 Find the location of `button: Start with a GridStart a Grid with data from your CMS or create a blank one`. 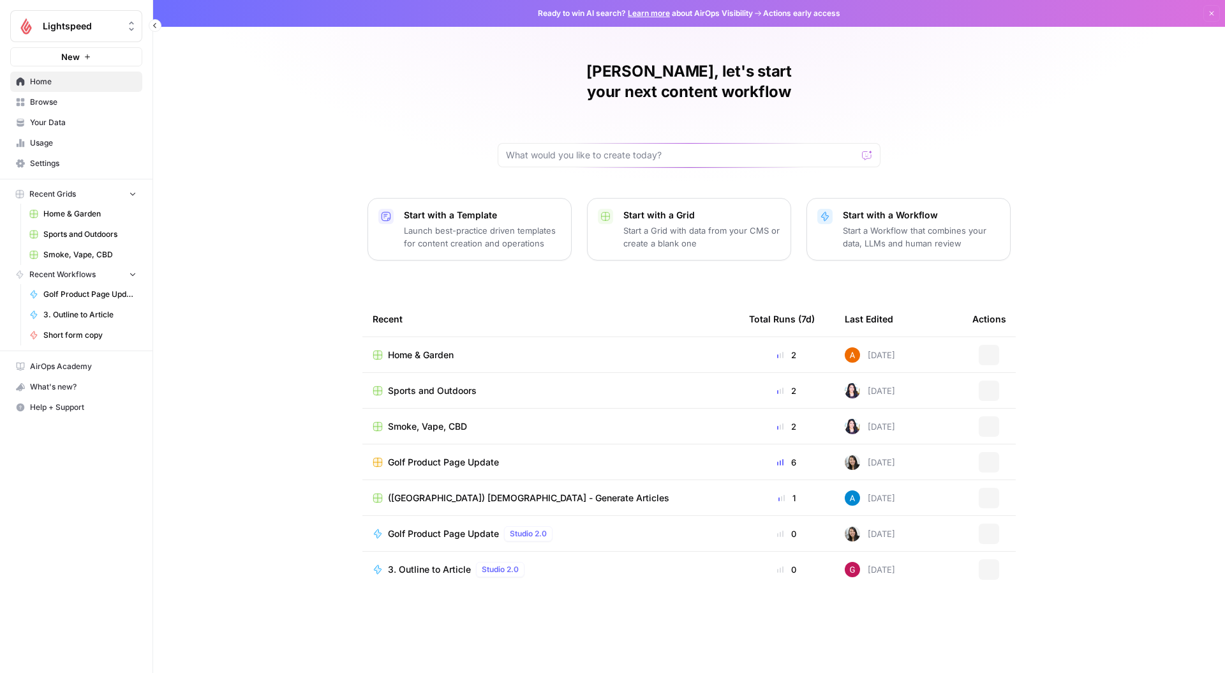

button: Start with a GridStart a Grid with data from your CMS or create a blank one is located at coordinates (689, 229).